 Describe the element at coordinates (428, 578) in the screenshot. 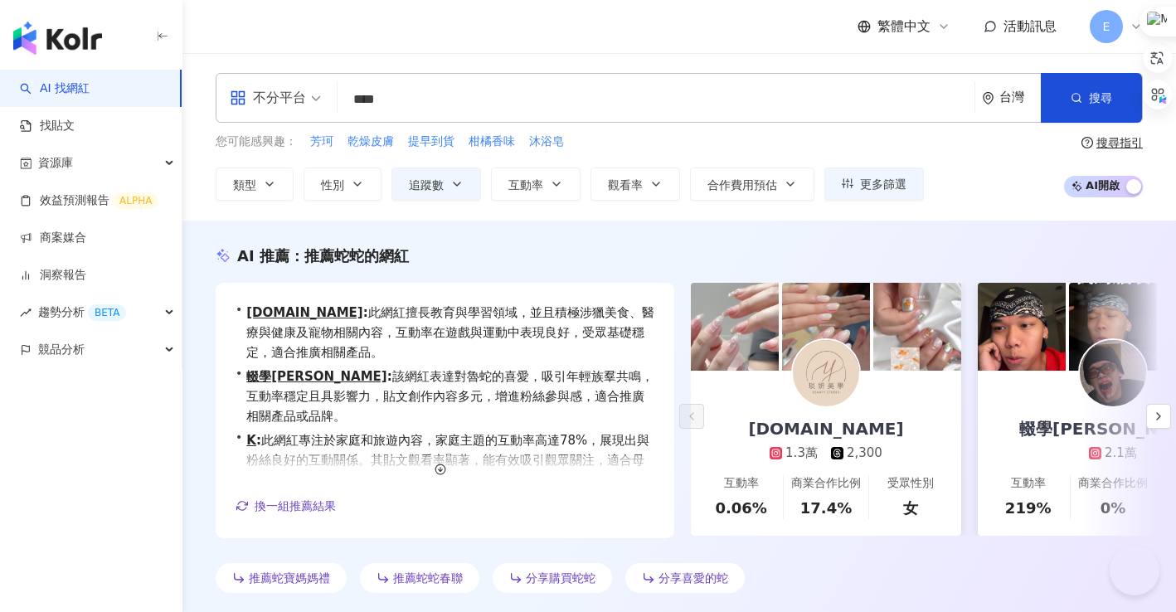

I see `span: 推薦蛇蛇春聯` at that location.